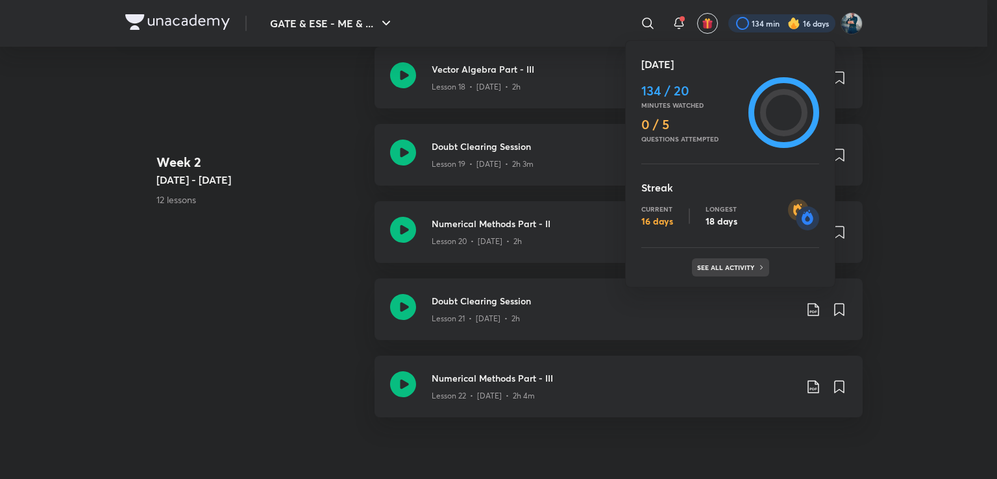 This screenshot has width=997, height=479. What do you see at coordinates (692, 139) in the screenshot?
I see `p: Questions attempted` at bounding box center [692, 139].